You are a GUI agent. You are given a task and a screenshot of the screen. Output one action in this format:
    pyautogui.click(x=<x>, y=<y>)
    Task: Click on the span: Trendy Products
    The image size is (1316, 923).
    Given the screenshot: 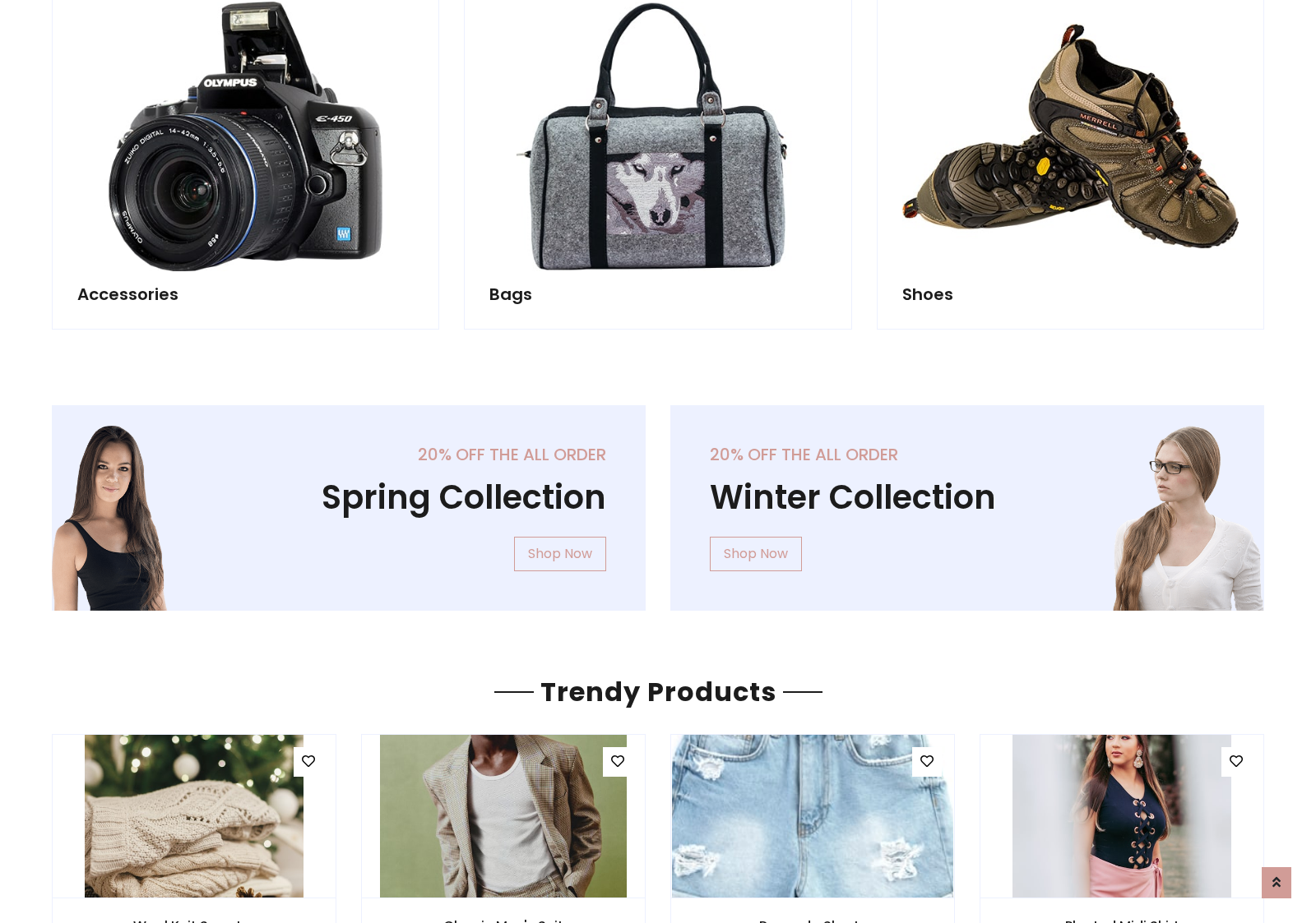 What is the action you would take?
    pyautogui.click(x=658, y=691)
    